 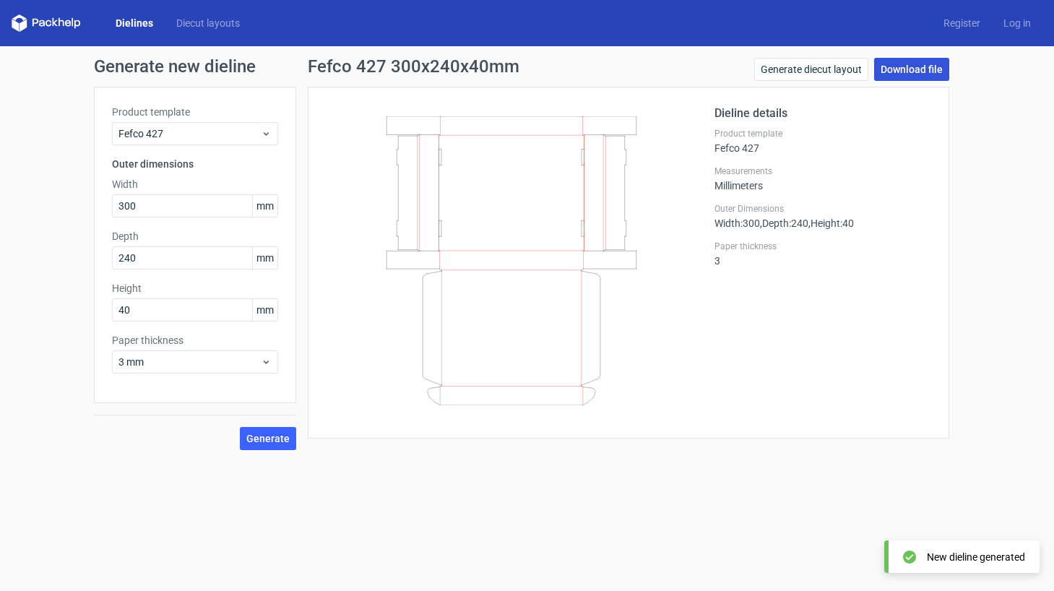 What do you see at coordinates (134, 23) in the screenshot?
I see `a: Dielines` at bounding box center [134, 23].